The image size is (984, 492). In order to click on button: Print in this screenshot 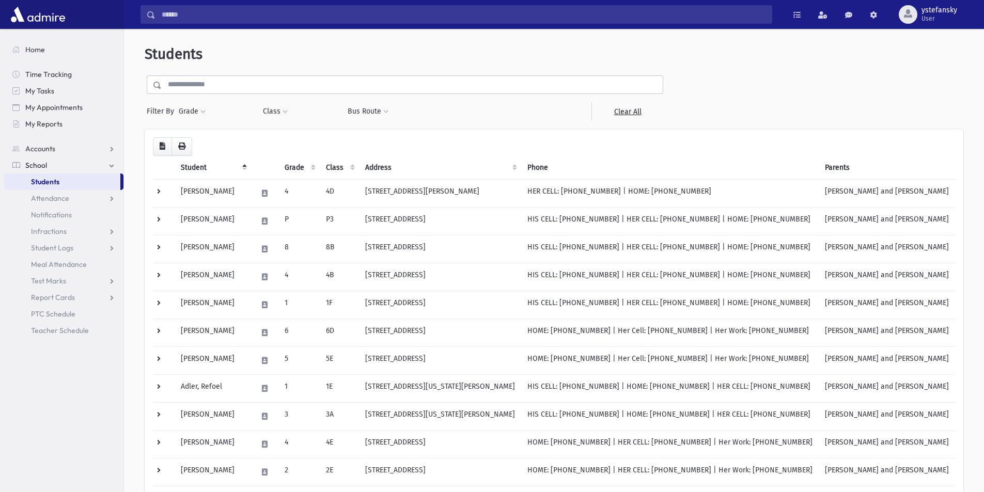, I will do `click(182, 147)`.